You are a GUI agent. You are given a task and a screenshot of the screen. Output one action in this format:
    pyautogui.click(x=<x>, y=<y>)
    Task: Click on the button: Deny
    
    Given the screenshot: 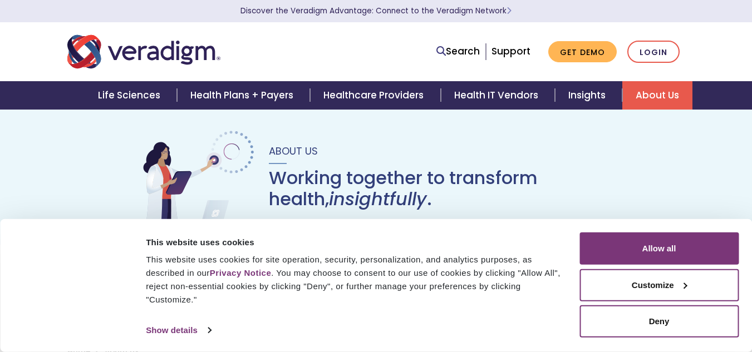 What is the action you would take?
    pyautogui.click(x=659, y=322)
    